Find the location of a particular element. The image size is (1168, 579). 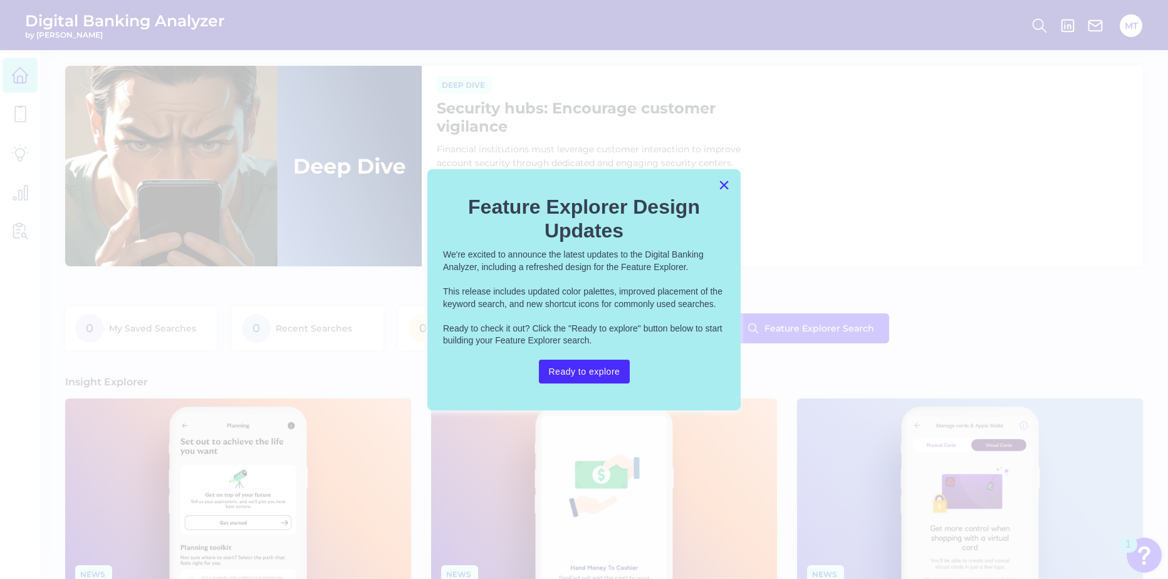

h2: Feature Explorer Design Updates is located at coordinates (584, 219).